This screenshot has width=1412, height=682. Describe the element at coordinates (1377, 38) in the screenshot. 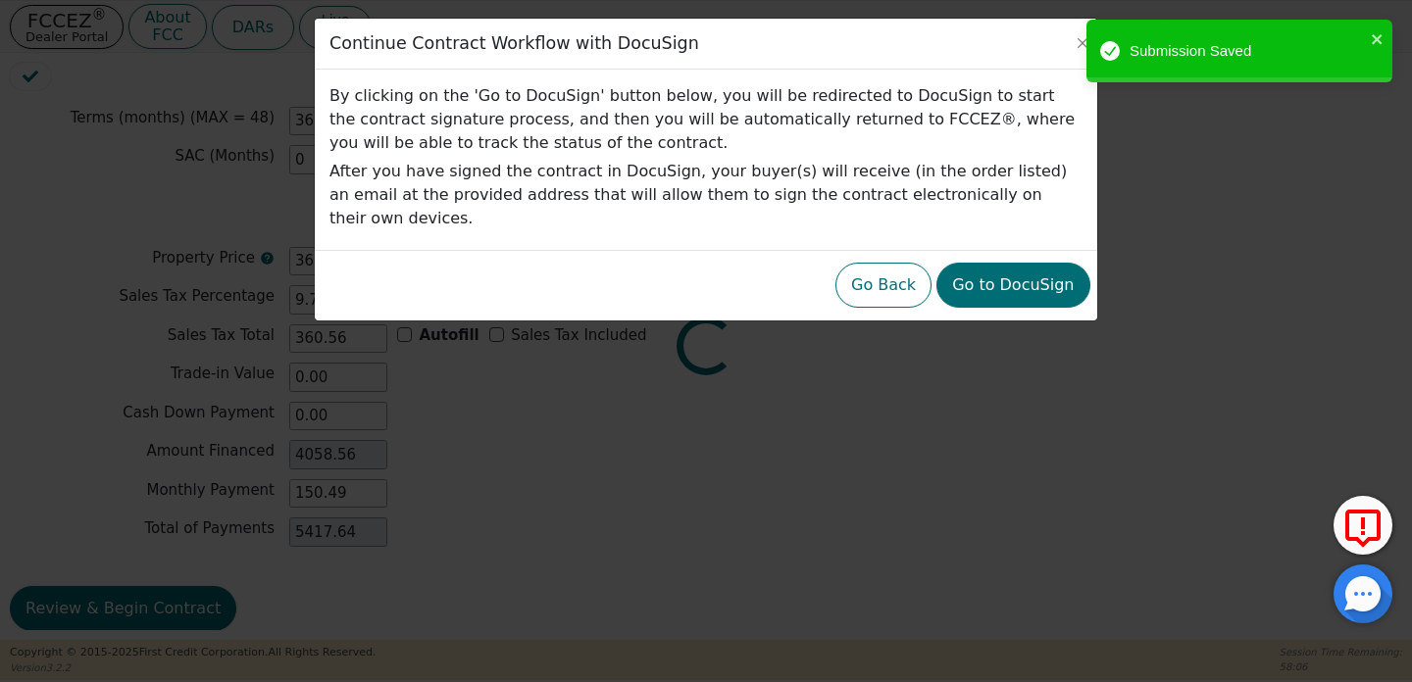

I see `button: close` at that location.